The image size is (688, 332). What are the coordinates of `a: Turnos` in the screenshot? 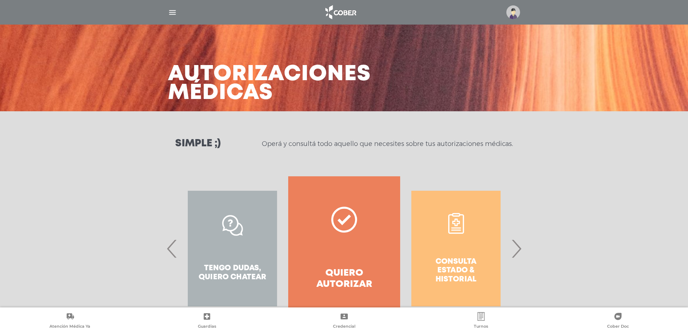 It's located at (480, 321).